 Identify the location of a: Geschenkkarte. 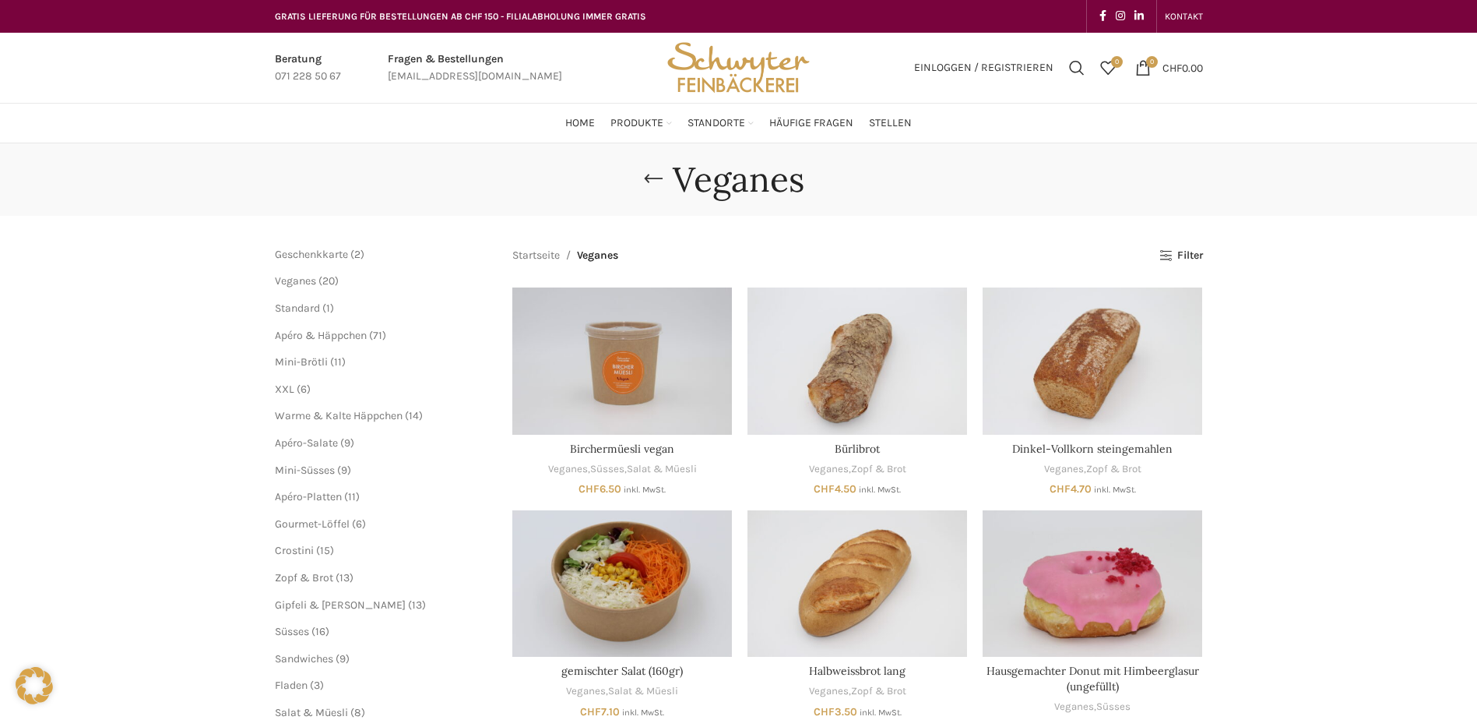
(312, 254).